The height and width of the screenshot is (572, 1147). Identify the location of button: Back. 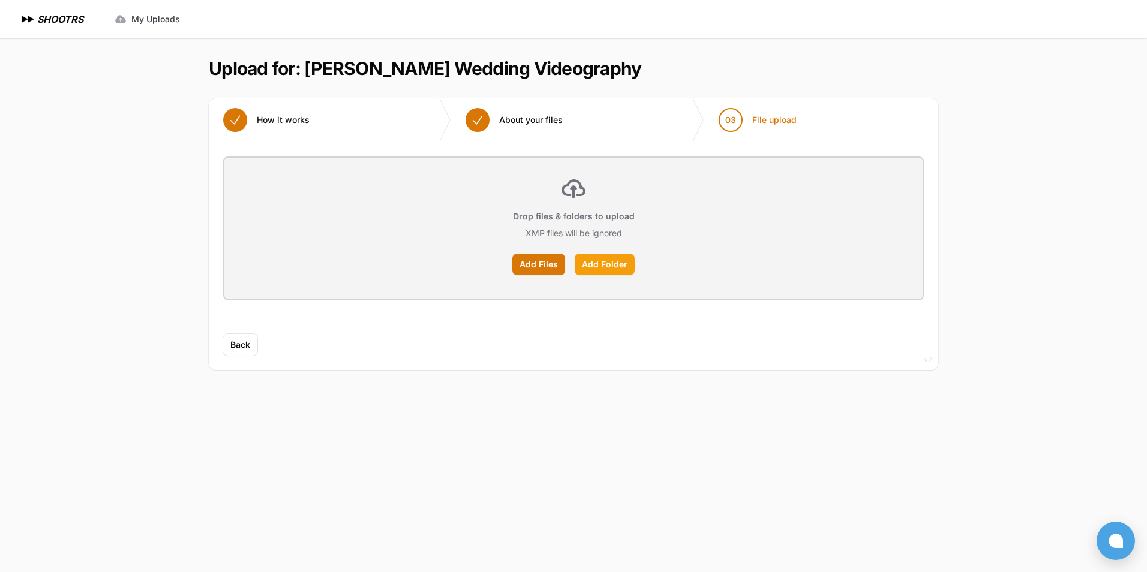
(240, 345).